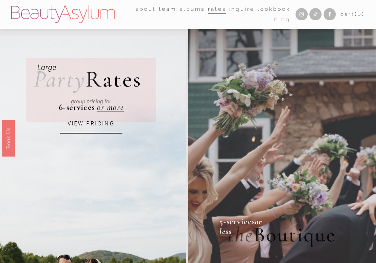  What do you see at coordinates (217, 9) in the screenshot?
I see `a: Rates` at bounding box center [217, 9].